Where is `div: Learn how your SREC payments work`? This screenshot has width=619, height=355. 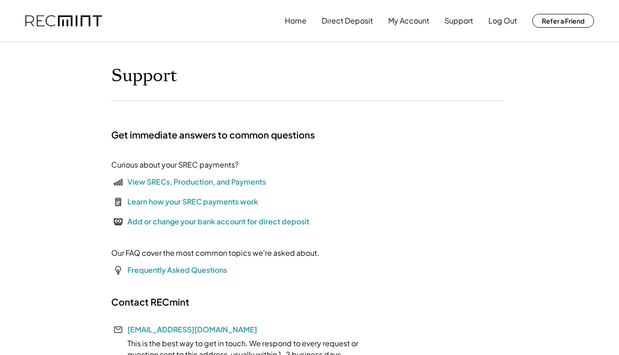 div: Learn how your SREC payments work is located at coordinates (193, 202).